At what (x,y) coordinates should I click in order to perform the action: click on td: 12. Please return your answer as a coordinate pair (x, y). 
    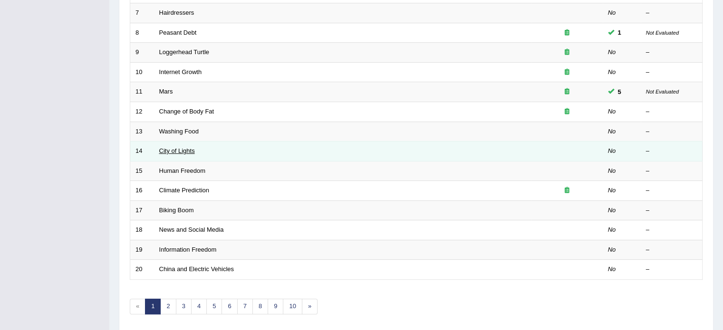
    Looking at the image, I should click on (142, 112).